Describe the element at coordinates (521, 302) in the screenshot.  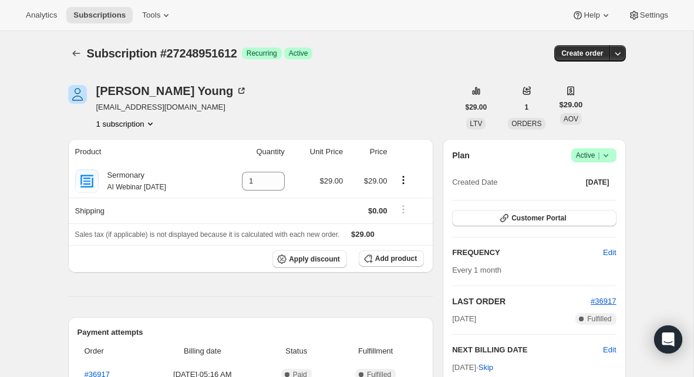
I see `h2: LAST ORDER` at that location.